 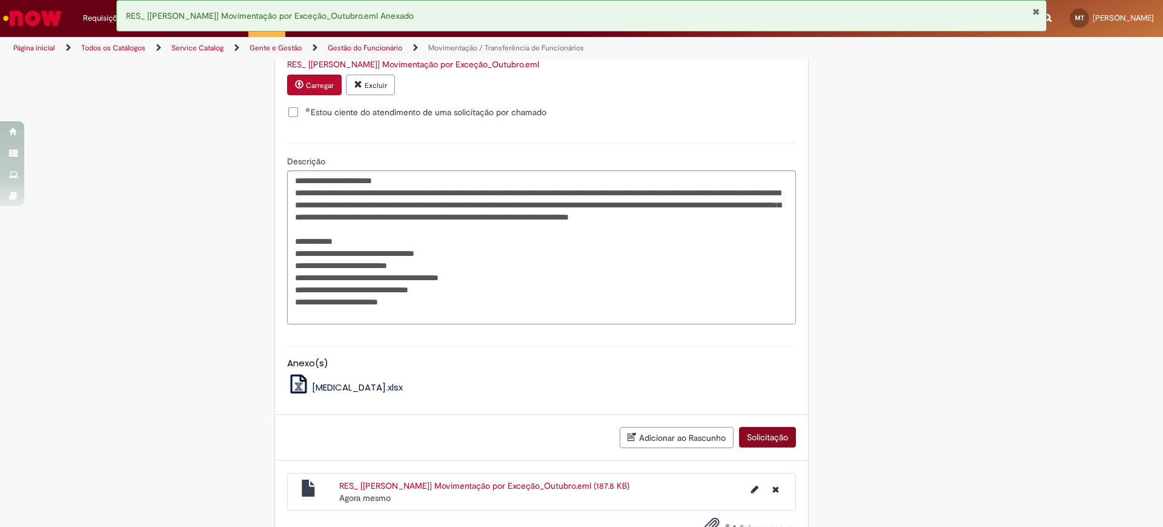 What do you see at coordinates (314, 85) in the screenshot?
I see `button: Carregar anexo de Aprovação da LARISSA FONTENELLE AMBROS Required` at bounding box center [314, 85].